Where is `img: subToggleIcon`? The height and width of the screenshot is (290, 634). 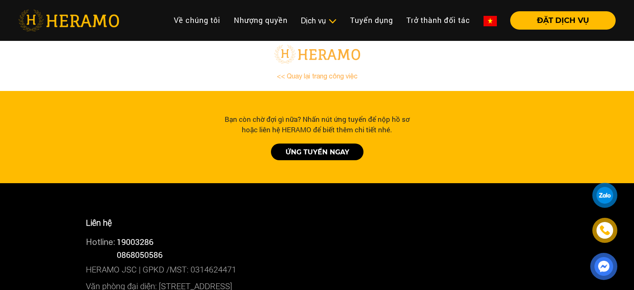 img: subToggleIcon is located at coordinates (332, 21).